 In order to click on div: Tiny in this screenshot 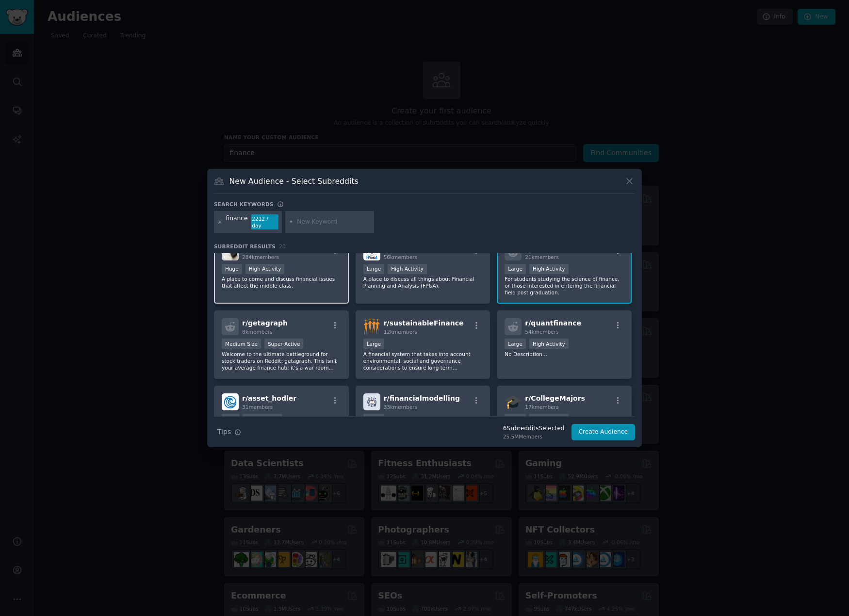, I will do `click(230, 419)`.